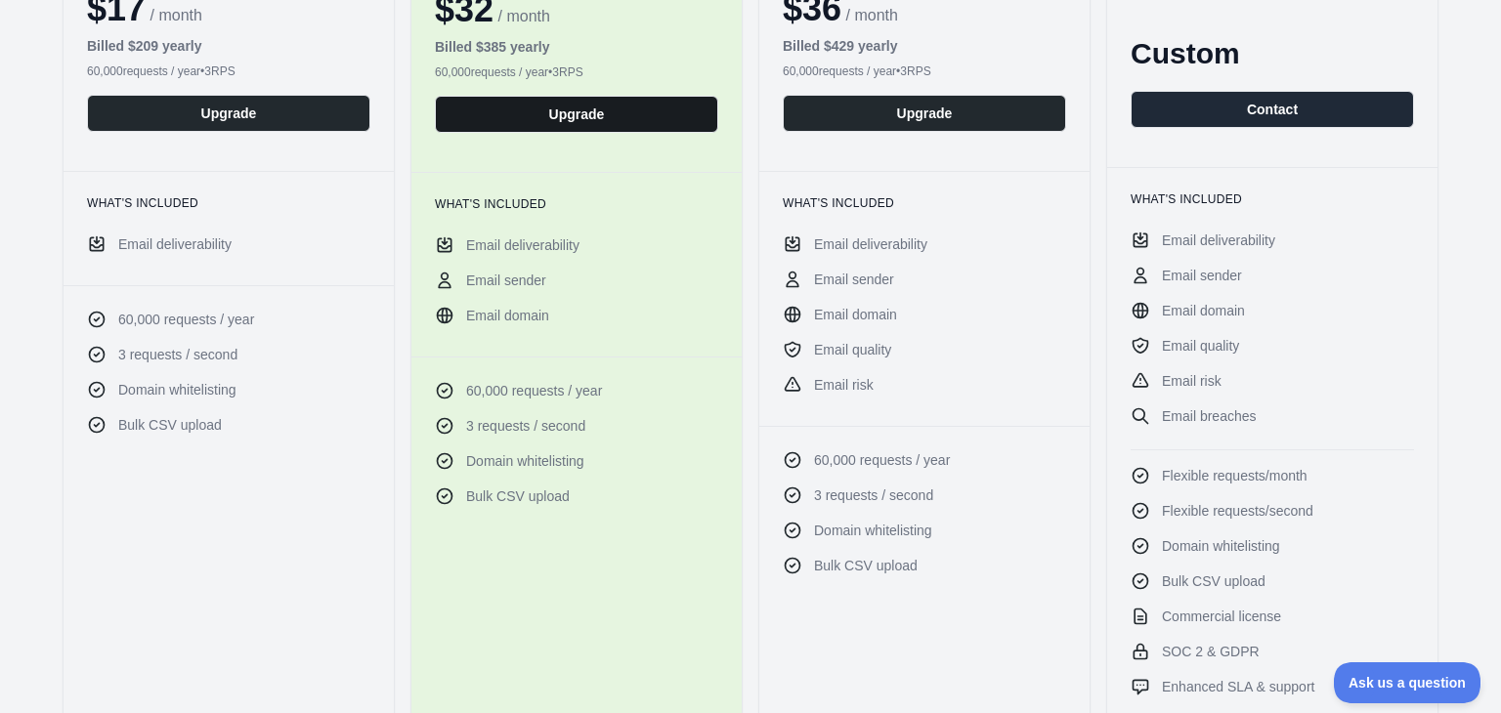  Describe the element at coordinates (1209, 416) in the screenshot. I see `span: Email breaches` at that location.